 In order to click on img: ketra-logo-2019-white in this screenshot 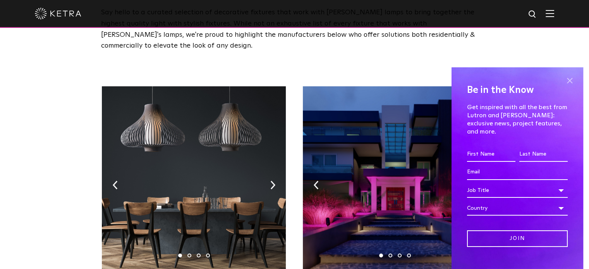, I will do `click(58, 14)`.